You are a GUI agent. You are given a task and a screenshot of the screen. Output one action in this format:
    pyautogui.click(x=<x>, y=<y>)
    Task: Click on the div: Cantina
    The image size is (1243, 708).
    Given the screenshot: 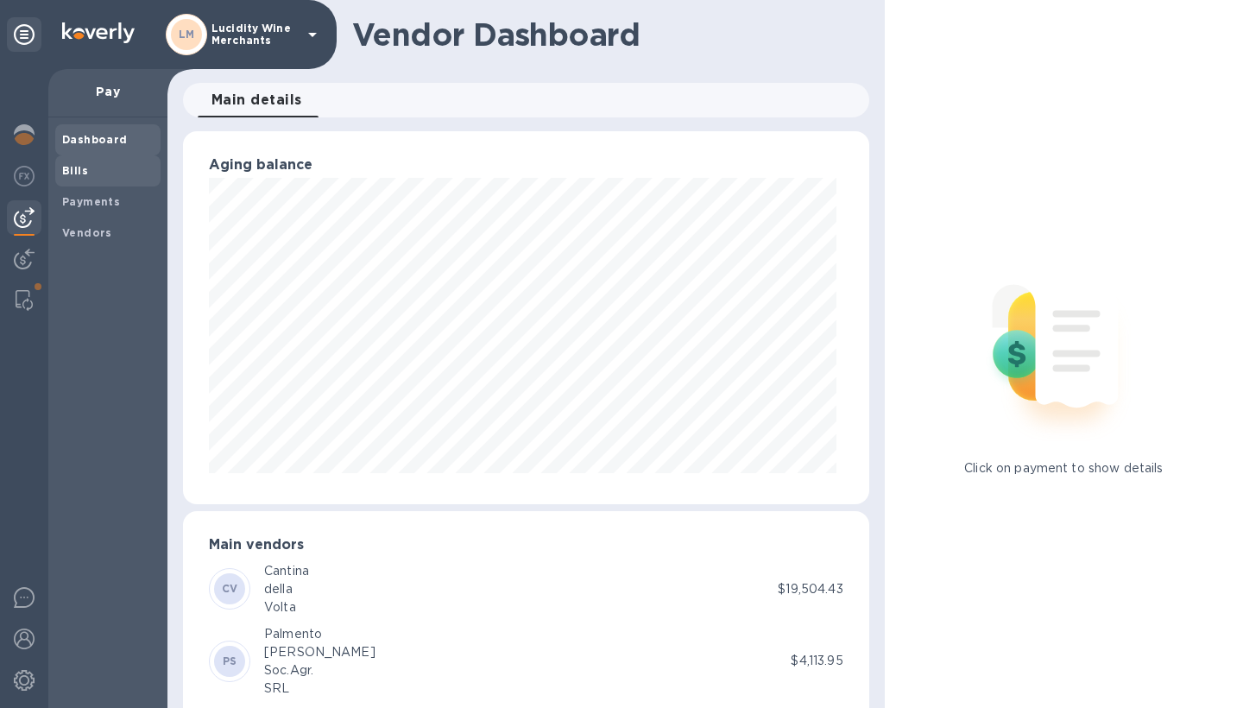 What is the action you would take?
    pyautogui.click(x=287, y=571)
    